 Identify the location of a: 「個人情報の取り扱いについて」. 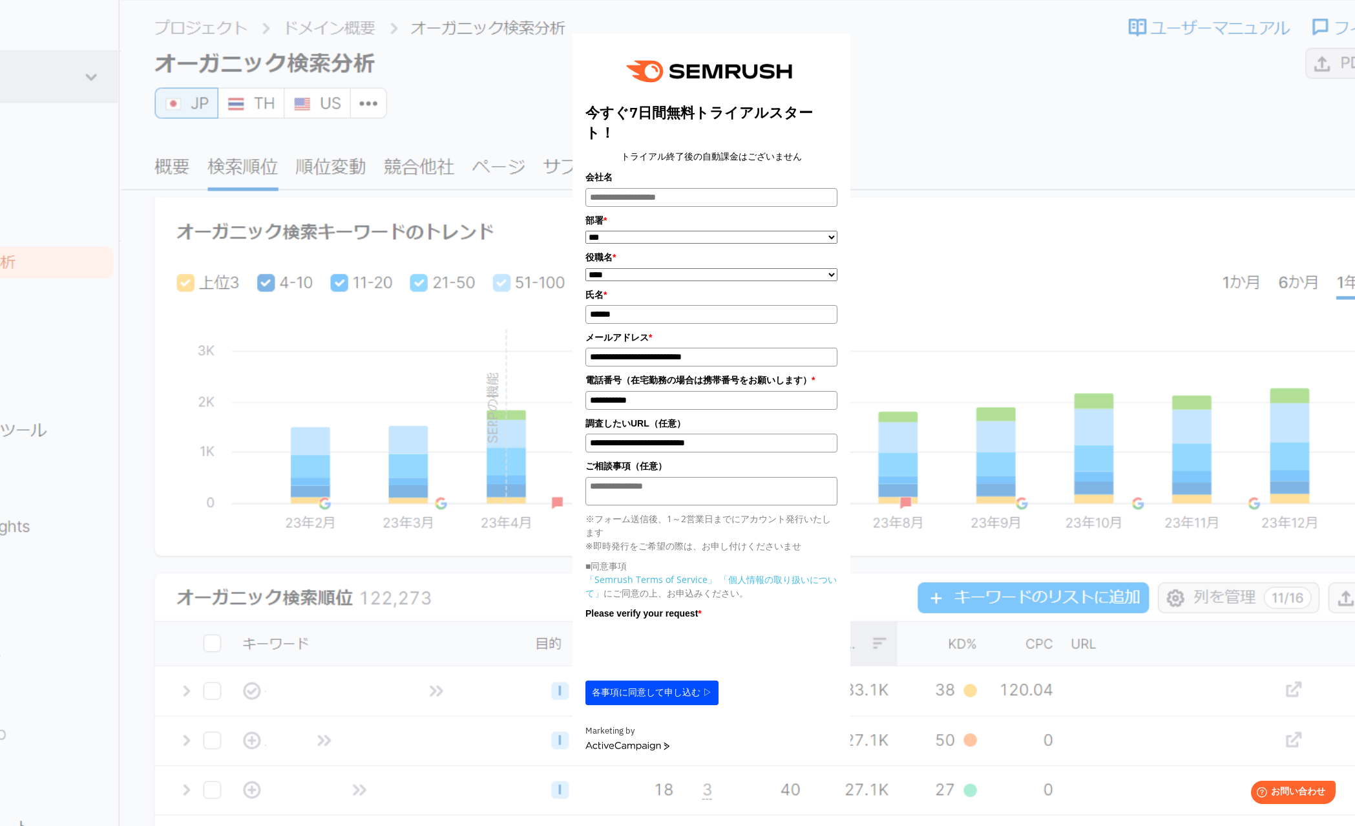
(711, 586).